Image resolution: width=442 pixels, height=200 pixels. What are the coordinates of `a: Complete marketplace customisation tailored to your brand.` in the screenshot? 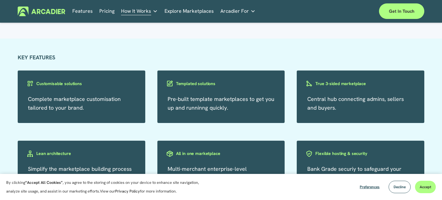 It's located at (74, 103).